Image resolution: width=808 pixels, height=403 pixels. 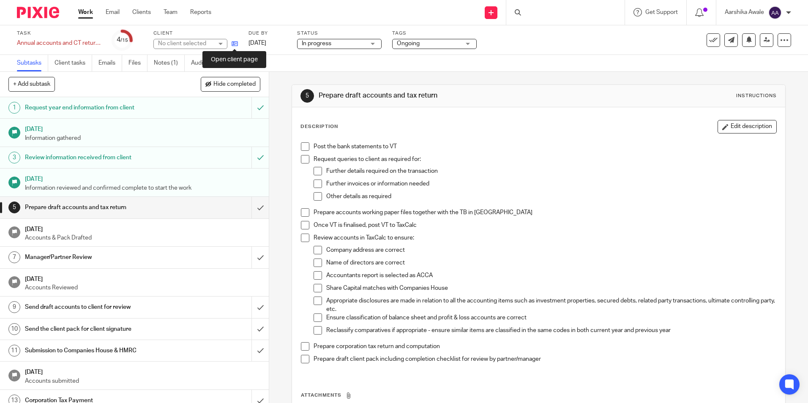 What do you see at coordinates (235, 85) in the screenshot?
I see `span: Hide completed` at bounding box center [235, 85].